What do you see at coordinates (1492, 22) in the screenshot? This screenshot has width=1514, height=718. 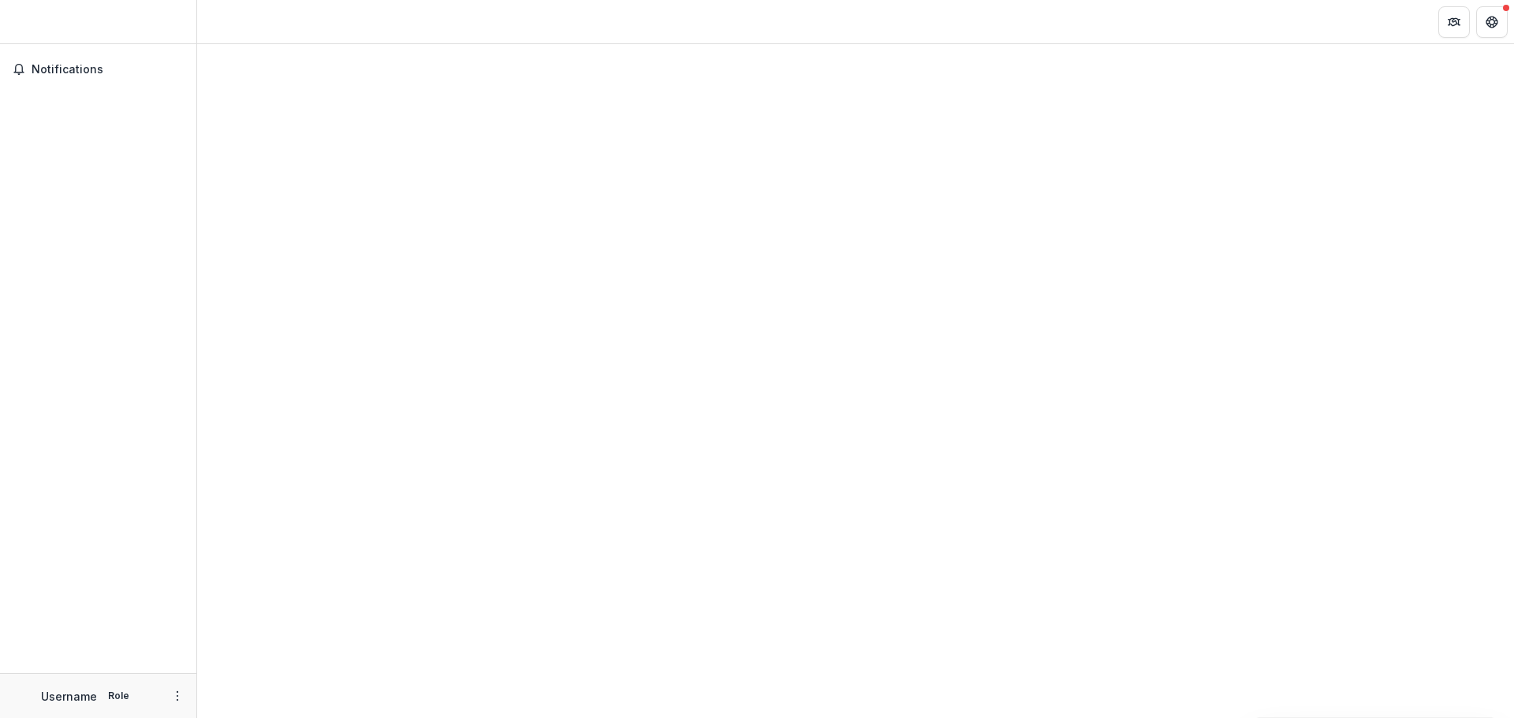 I see `button: Get Help` at bounding box center [1492, 22].